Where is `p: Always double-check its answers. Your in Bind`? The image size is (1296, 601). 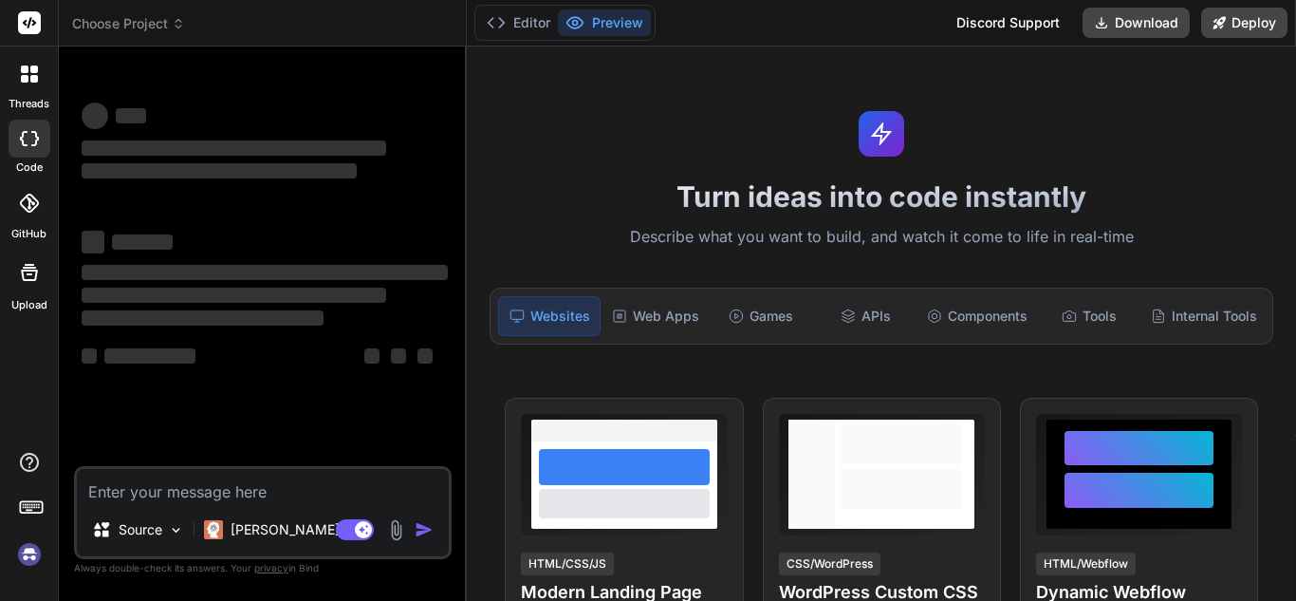
p: Always double-check its answers. Your in Bind is located at coordinates (263, 568).